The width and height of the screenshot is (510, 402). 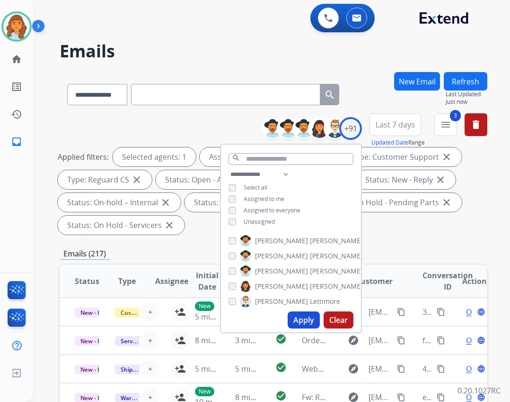 I want to click on span: Just now, so click(x=467, y=102).